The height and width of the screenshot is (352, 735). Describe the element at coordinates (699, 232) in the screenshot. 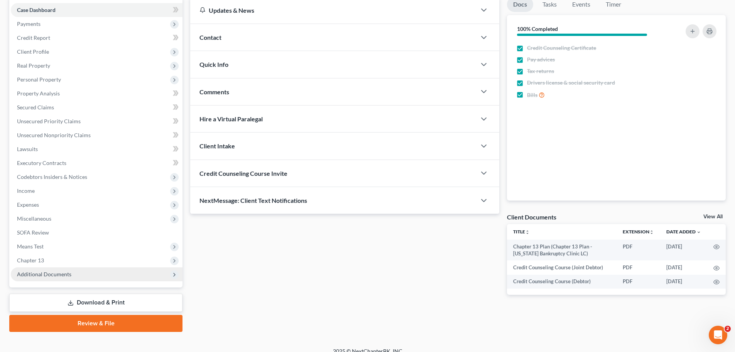

I see `i: expand_more` at that location.